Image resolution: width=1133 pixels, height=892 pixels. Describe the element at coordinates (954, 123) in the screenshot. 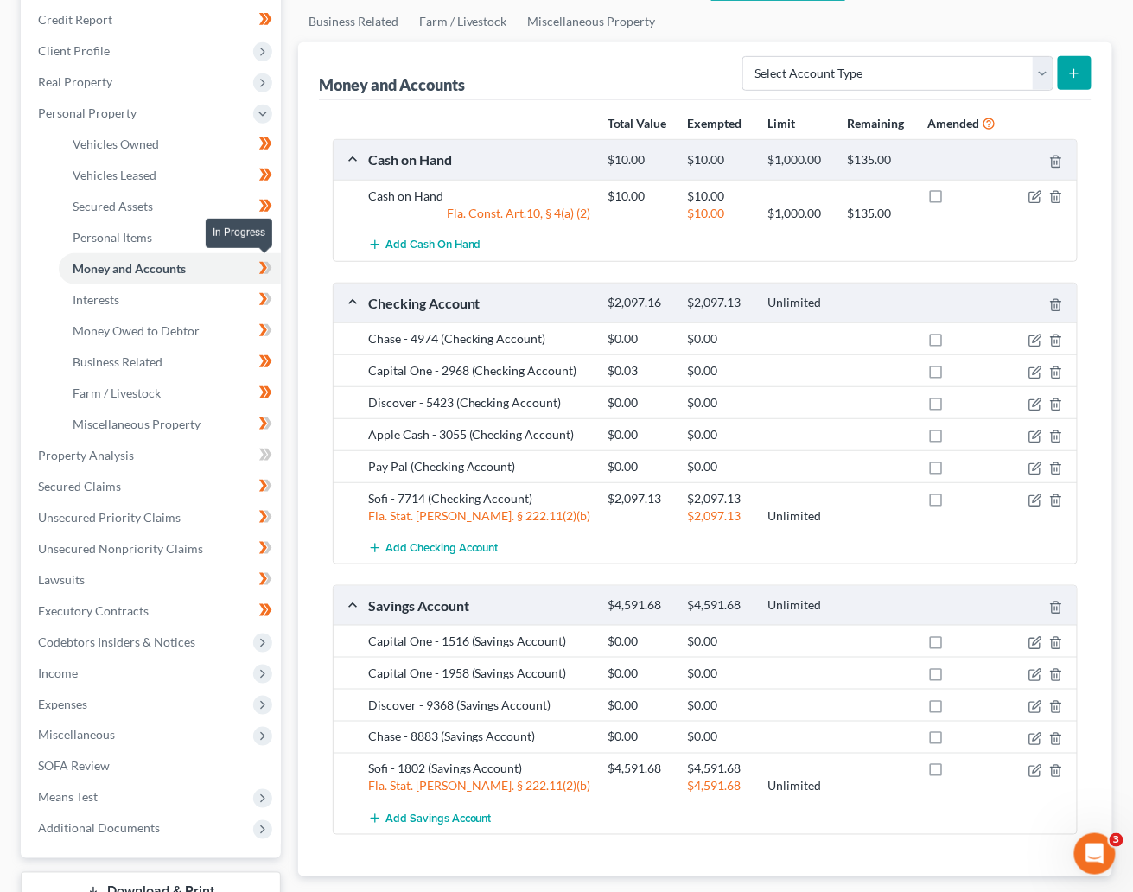

I see `strong: Amended` at that location.